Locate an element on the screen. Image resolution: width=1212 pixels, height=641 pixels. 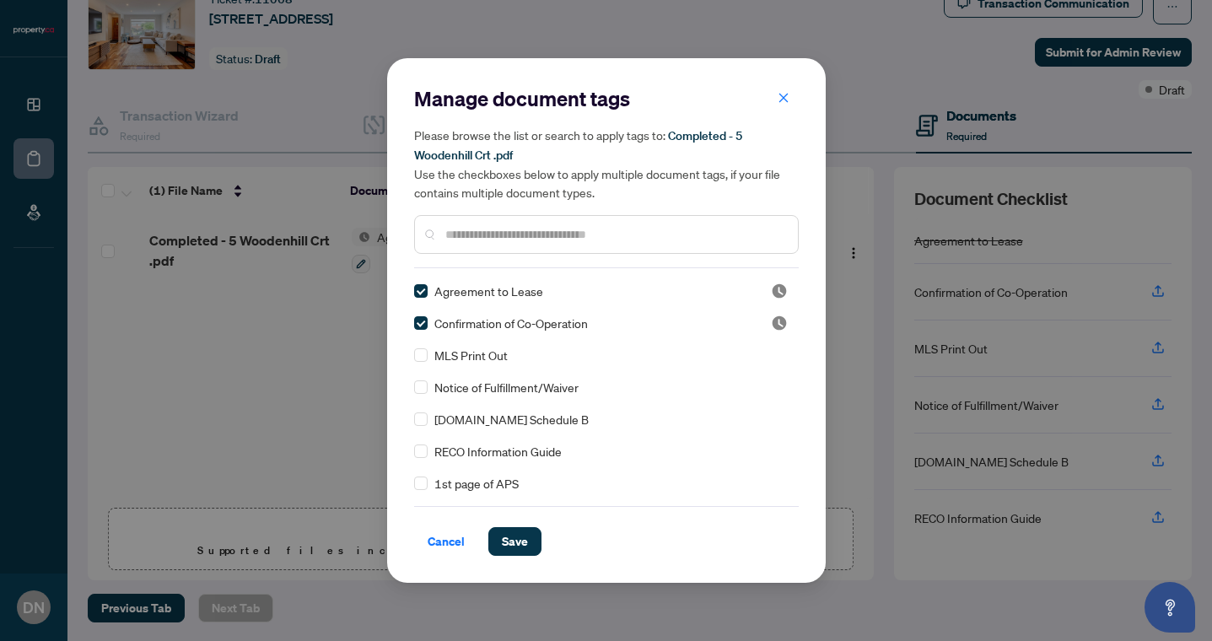
h5: Please browse the list or search to apply tags to: Use the checkboxes below to apply multiple doc... is located at coordinates (606, 164).